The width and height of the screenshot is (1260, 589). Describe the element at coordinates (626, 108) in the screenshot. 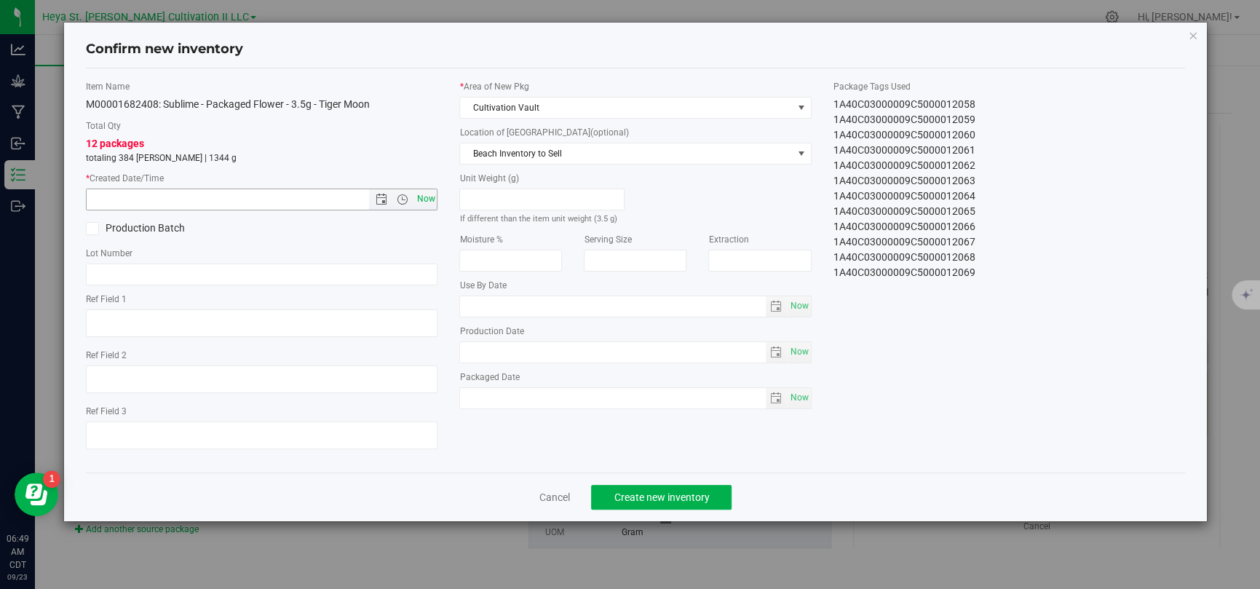

I see `span: Cultivation Vault` at that location.